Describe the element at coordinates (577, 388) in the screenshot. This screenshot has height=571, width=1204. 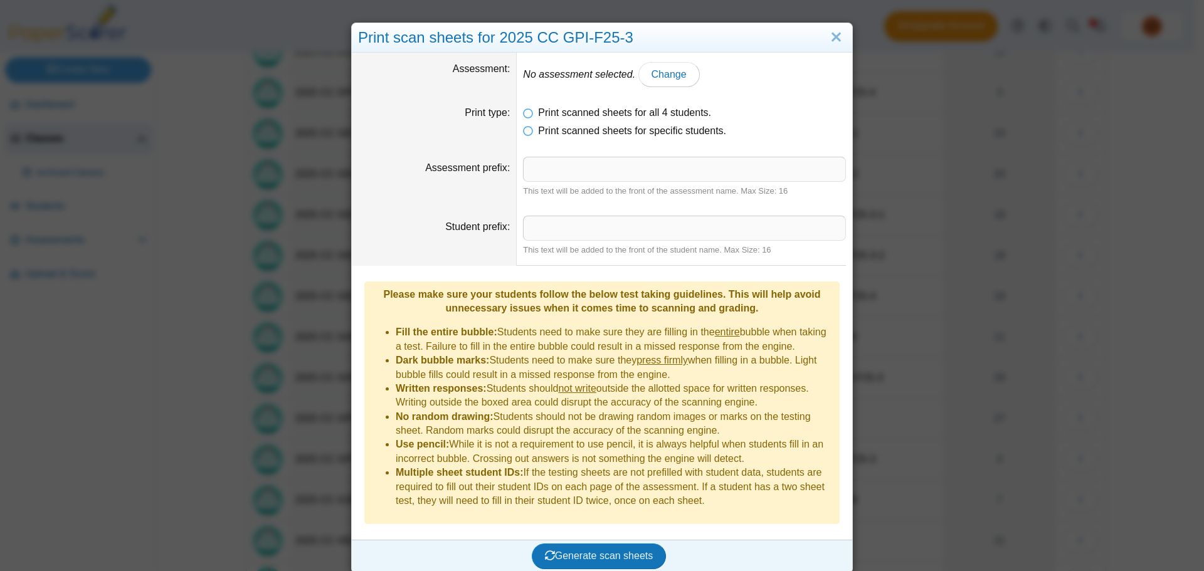
I see `u: not write` at that location.